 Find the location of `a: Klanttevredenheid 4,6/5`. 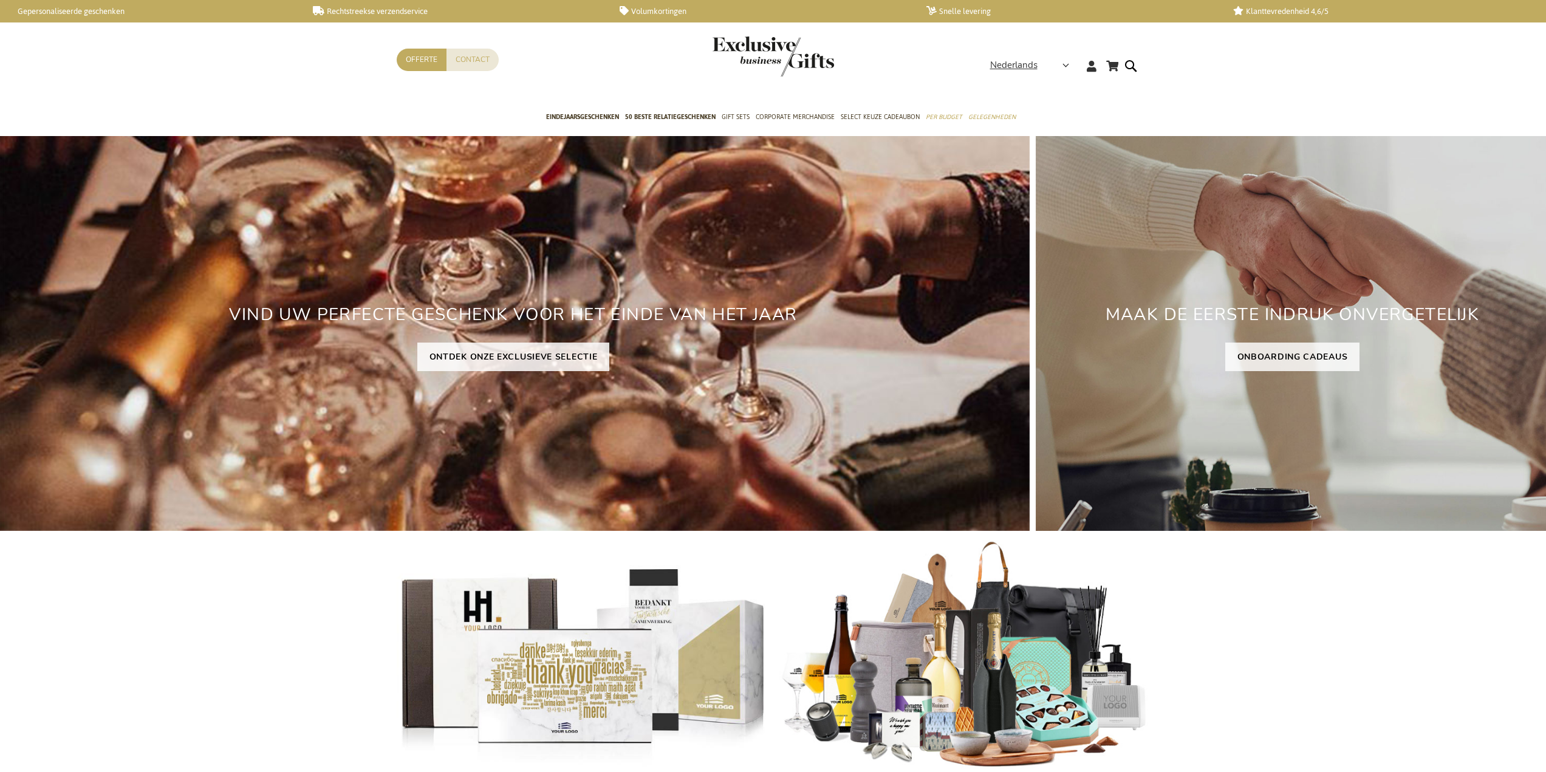

a: Klanttevredenheid 4,6/5 is located at coordinates (1377, 11).